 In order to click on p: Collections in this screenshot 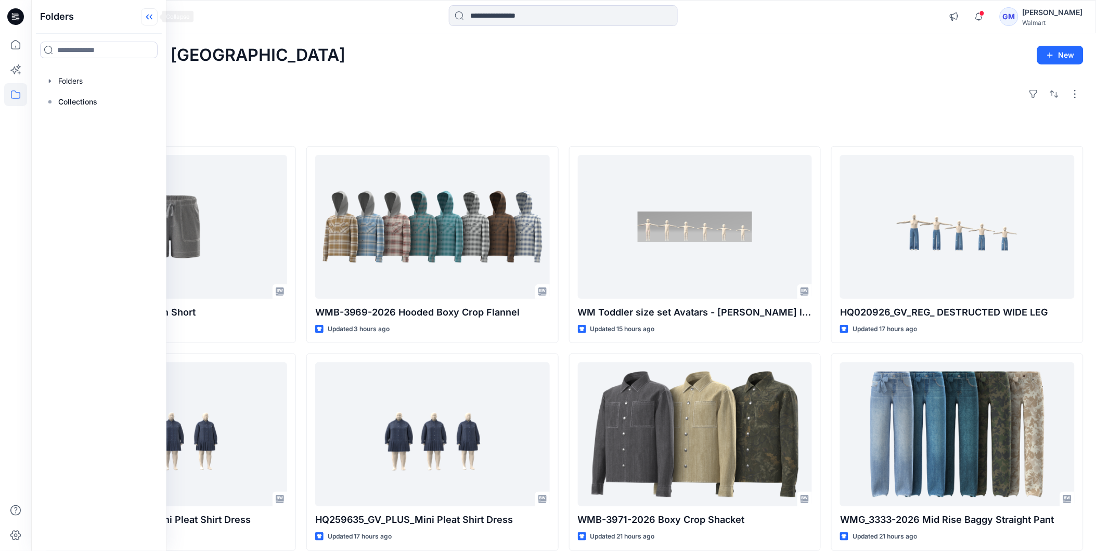, I will do `click(78, 102)`.